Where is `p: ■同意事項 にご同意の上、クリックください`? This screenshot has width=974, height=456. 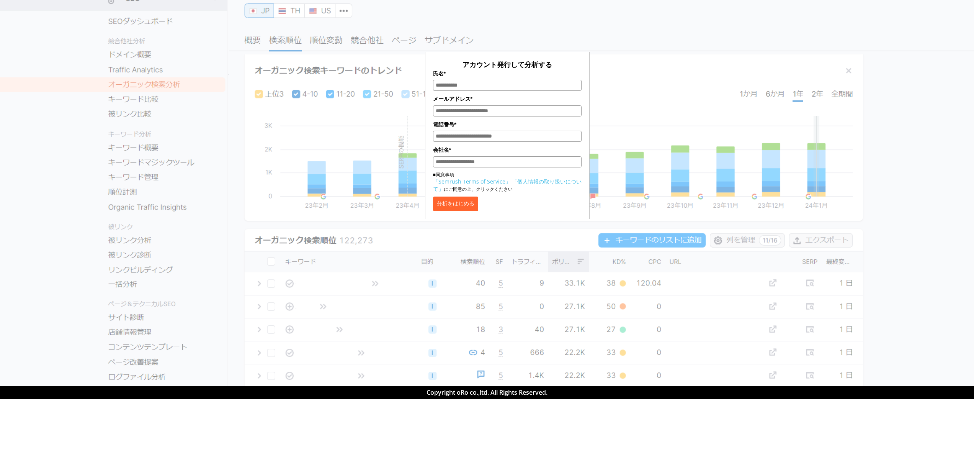 p: ■同意事項 にご同意の上、クリックください is located at coordinates (507, 182).